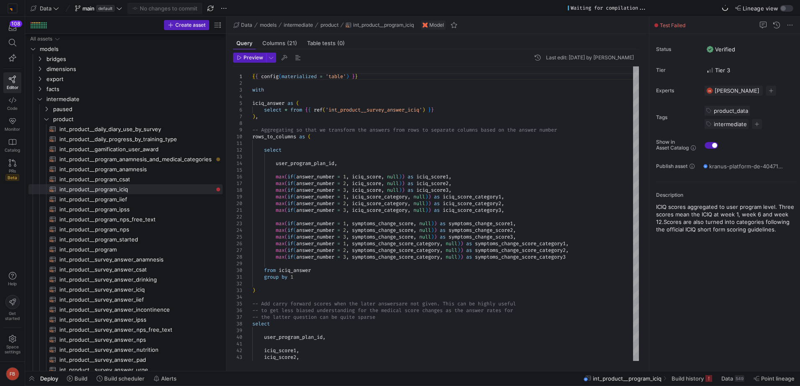 This screenshot has height=386, width=800. I want to click on span: Experts, so click(677, 91).